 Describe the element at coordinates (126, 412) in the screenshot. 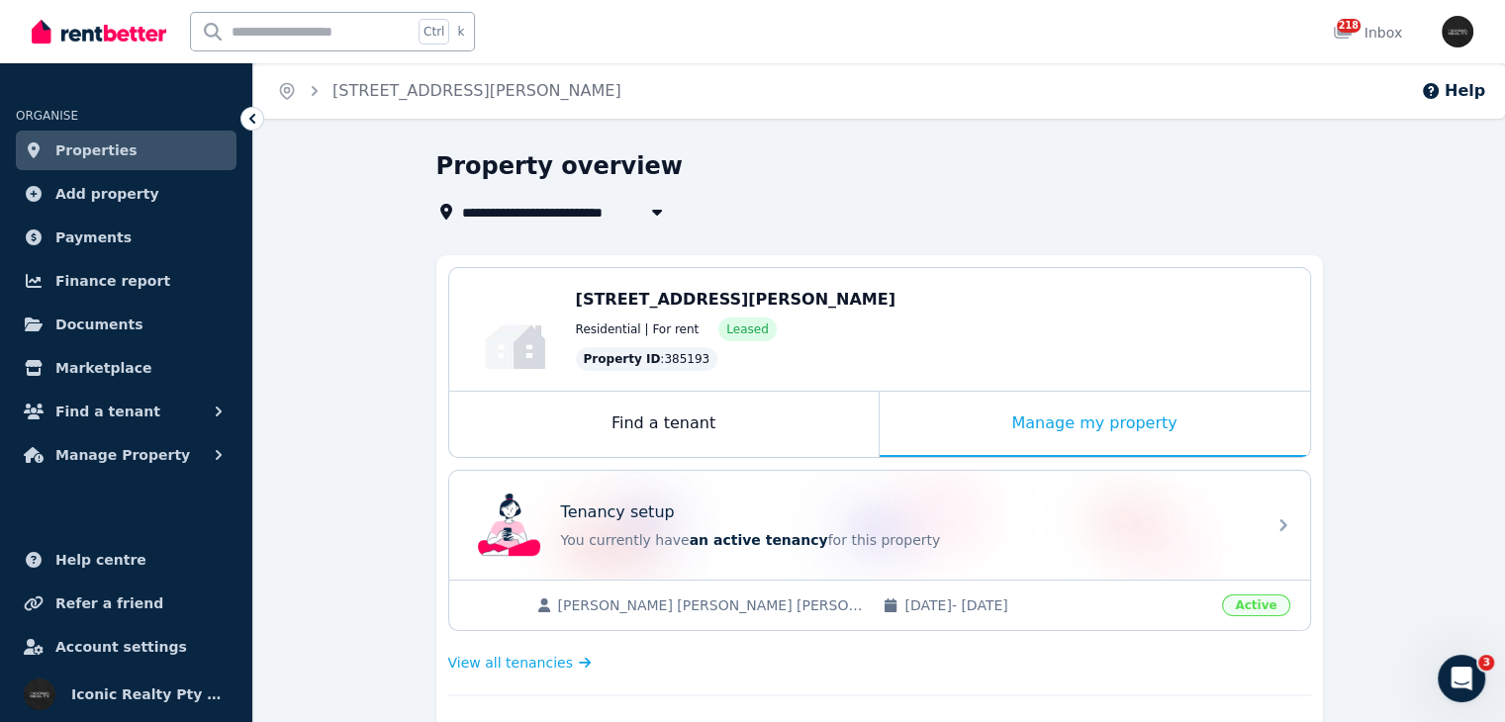

I see `button: Find a tenant` at that location.